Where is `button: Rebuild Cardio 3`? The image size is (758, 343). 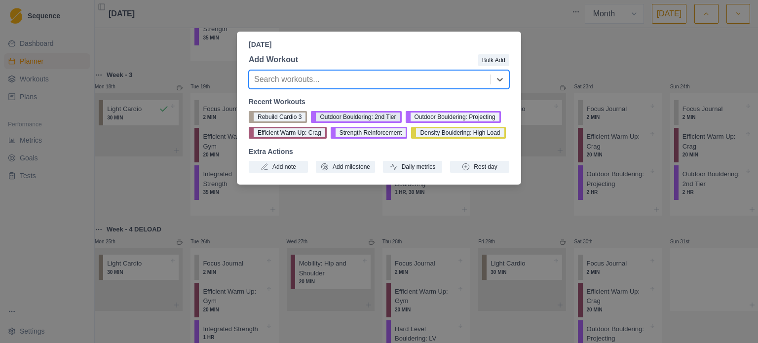 button: Rebuild Cardio 3 is located at coordinates (278, 117).